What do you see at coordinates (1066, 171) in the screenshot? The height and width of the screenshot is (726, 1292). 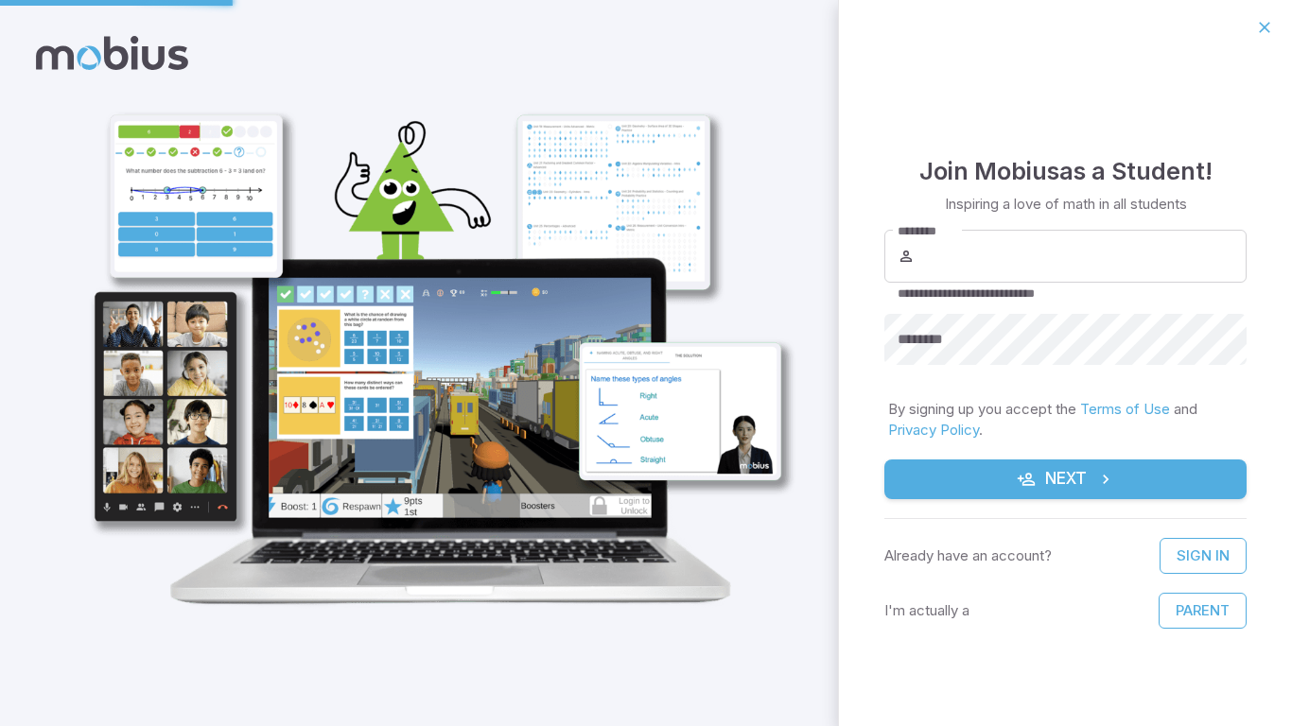 I see `h4: Join Mobius as a Student !` at bounding box center [1066, 171].